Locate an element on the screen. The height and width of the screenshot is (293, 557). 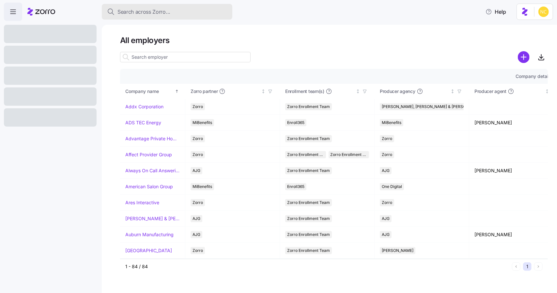
button: Previous page is located at coordinates (516, 267).